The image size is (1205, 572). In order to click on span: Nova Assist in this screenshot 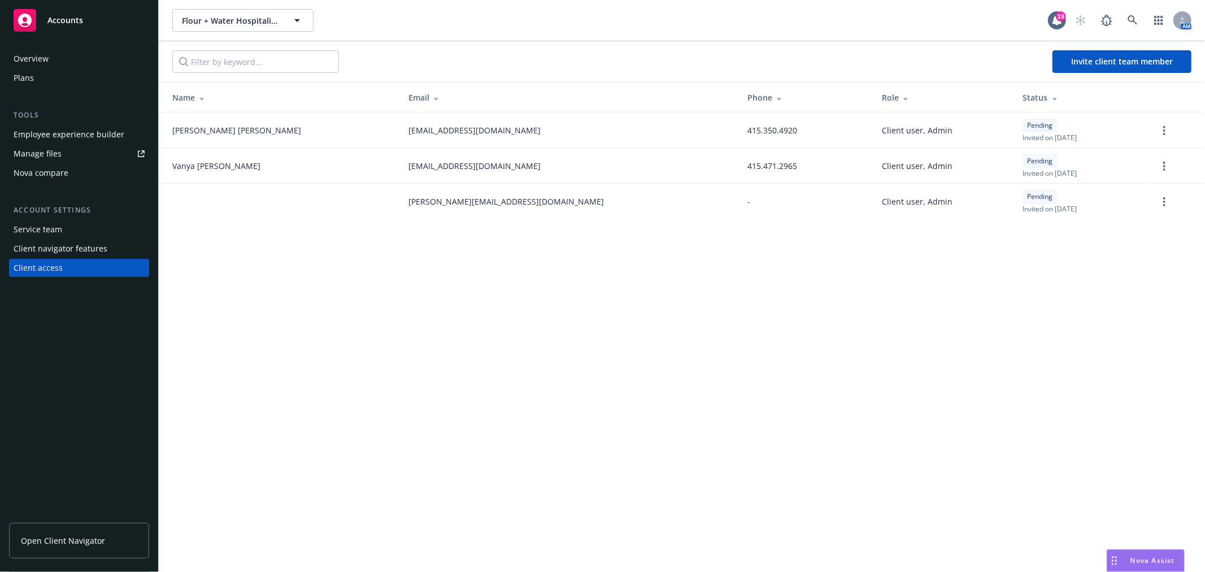, I will do `click(1152, 560)`.